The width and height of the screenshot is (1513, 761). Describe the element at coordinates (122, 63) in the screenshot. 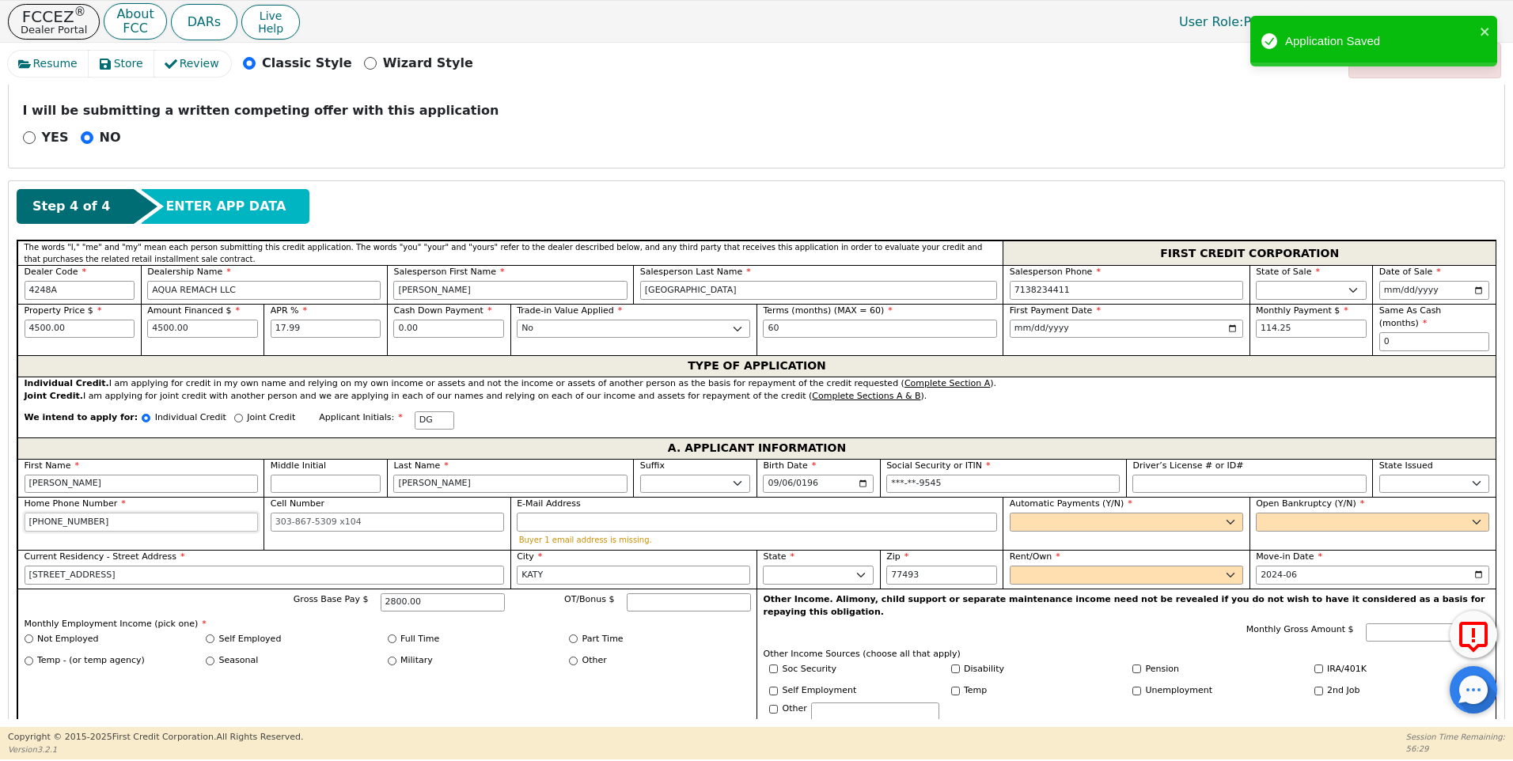

I see `button: Store` at that location.